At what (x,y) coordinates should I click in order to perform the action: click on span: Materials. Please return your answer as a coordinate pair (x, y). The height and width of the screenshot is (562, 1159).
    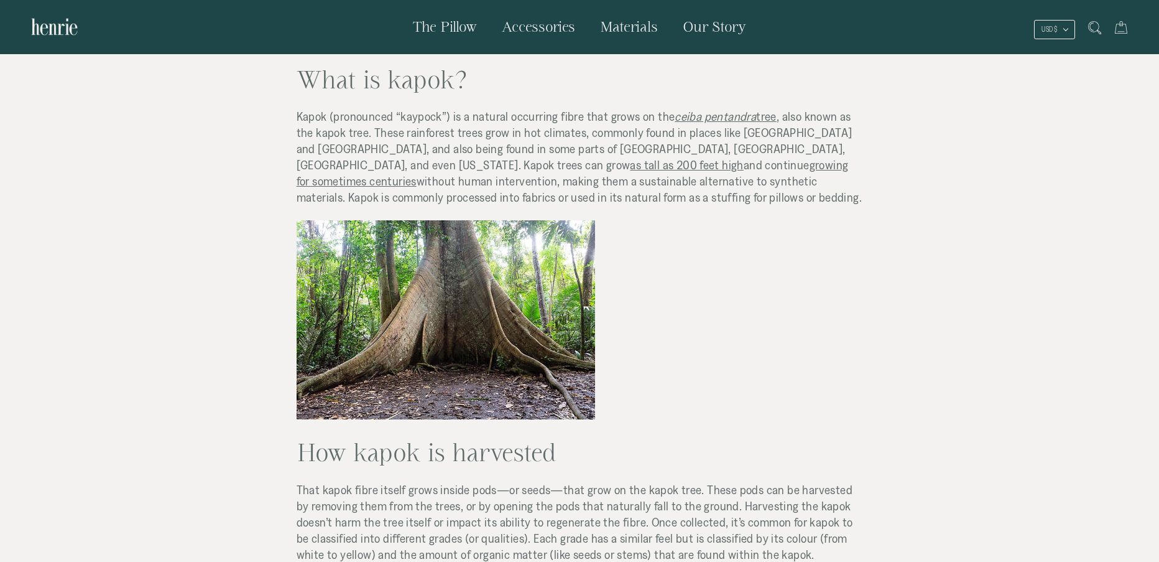
    Looking at the image, I should click on (629, 26).